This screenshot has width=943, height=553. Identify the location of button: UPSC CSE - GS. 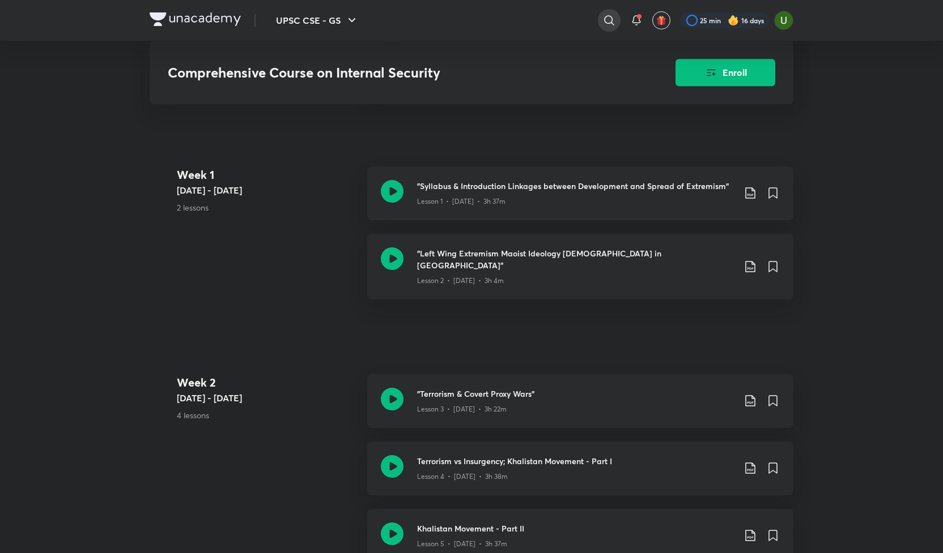
(317, 20).